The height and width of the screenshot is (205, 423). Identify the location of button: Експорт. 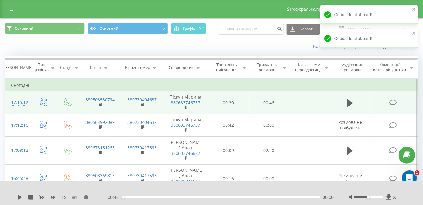
(304, 29).